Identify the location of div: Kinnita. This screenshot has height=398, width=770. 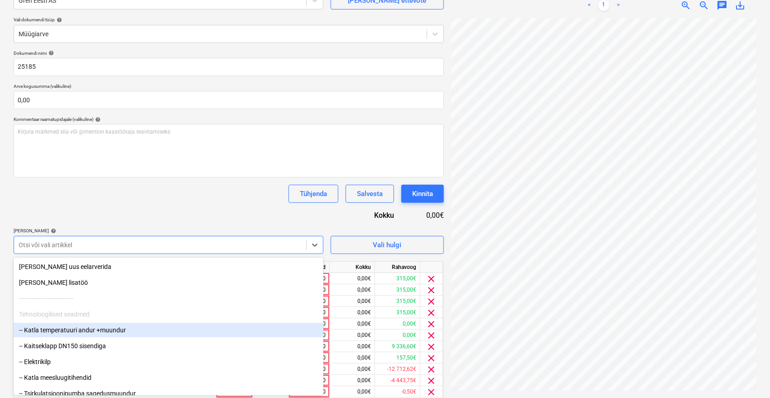
(423, 194).